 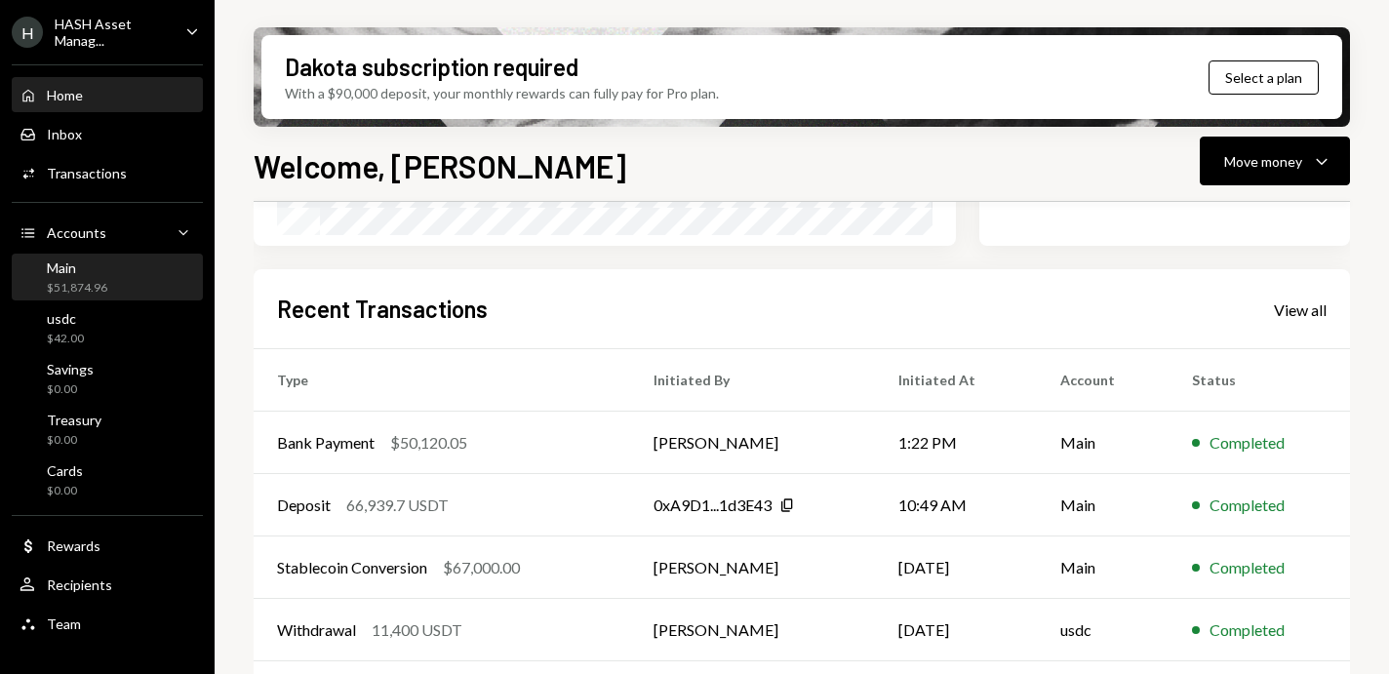 I want to click on div: usdc, so click(x=65, y=318).